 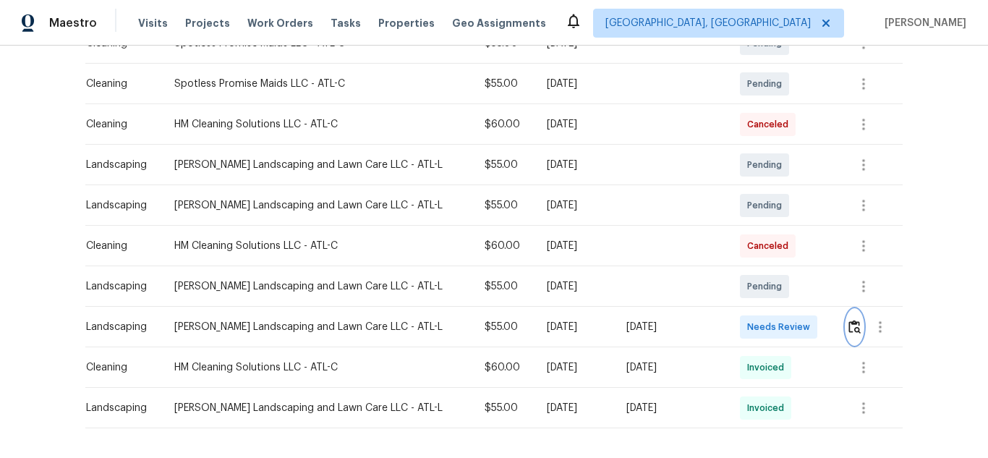 What do you see at coordinates (854, 327) in the screenshot?
I see `button: Review Icon` at bounding box center [854, 327].